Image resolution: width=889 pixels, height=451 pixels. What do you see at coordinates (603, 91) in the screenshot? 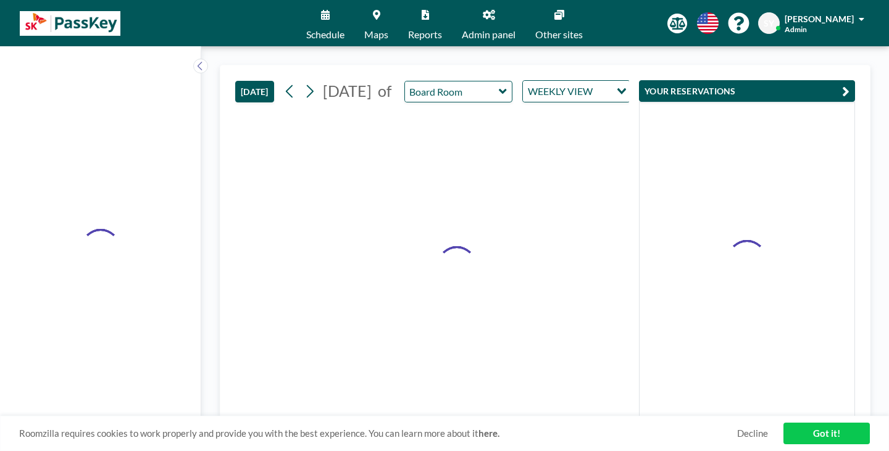
I see `input: Search for option` at bounding box center [603, 91].